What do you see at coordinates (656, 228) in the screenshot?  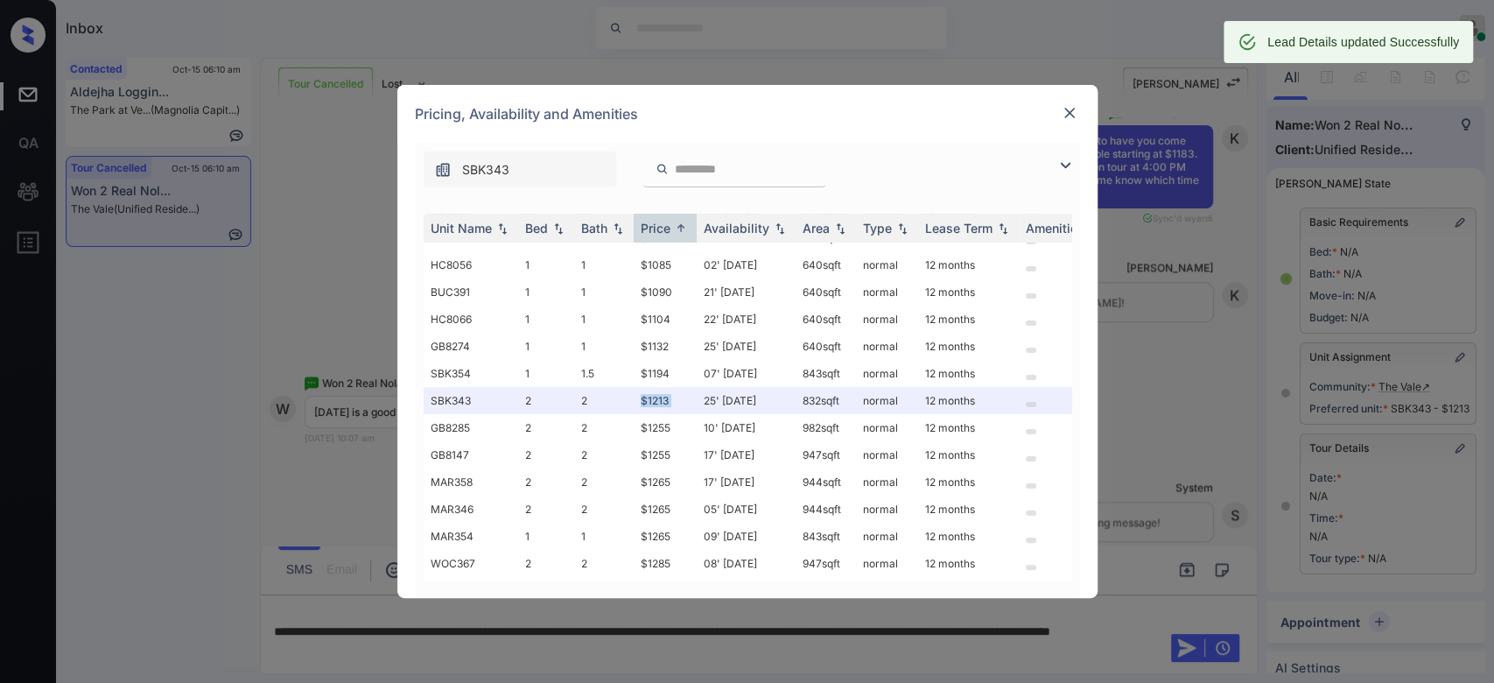 I see `div: Price` at bounding box center [656, 228].